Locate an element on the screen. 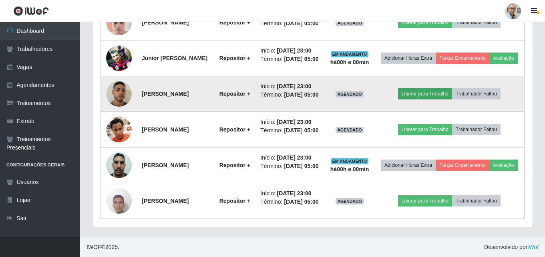 This screenshot has width=545, height=257. a: iWof is located at coordinates (533, 247).